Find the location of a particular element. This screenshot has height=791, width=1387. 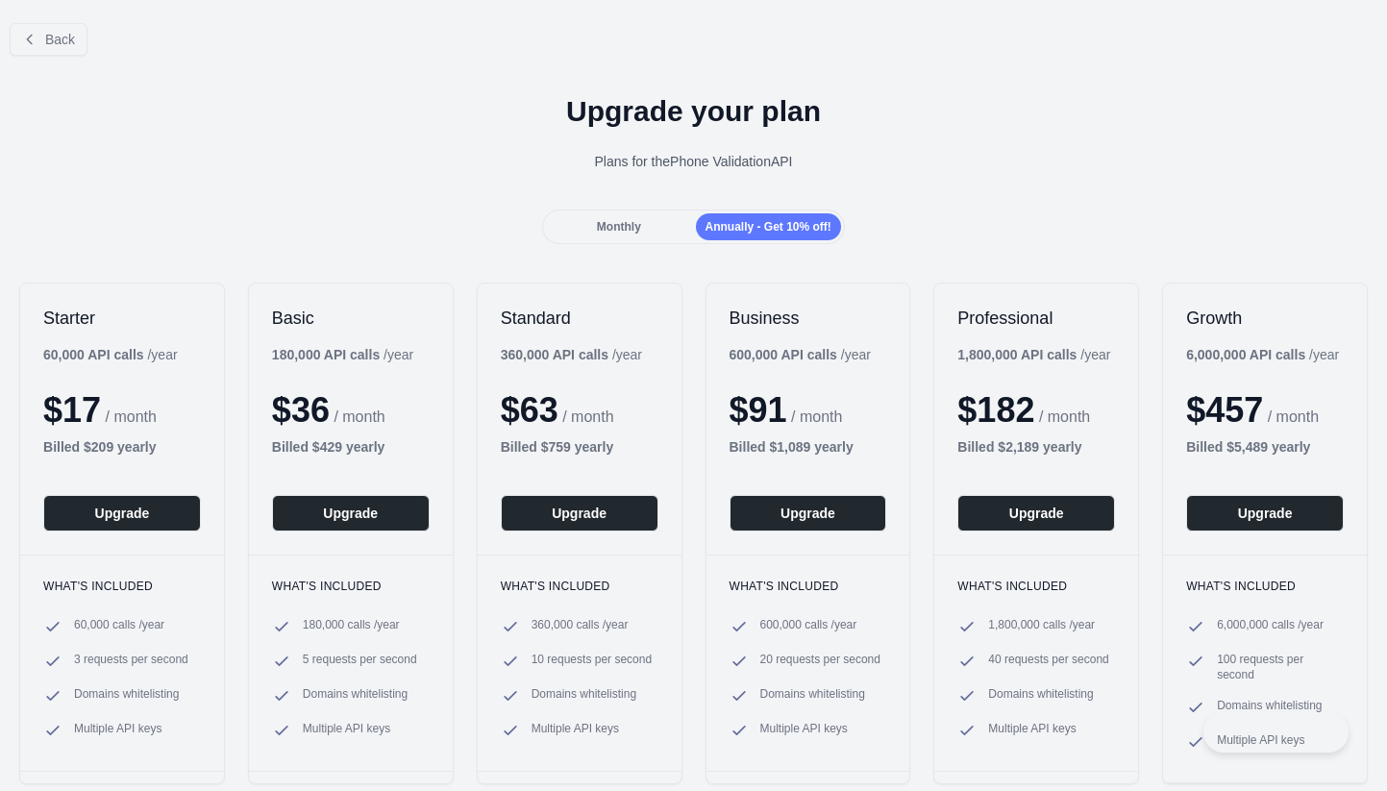

b: 1,800,000 API calls is located at coordinates (1017, 355).